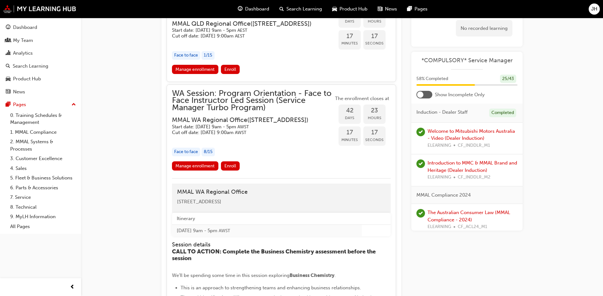  What do you see at coordinates (40, 9) in the screenshot?
I see `img: mmal` at bounding box center [40, 9].